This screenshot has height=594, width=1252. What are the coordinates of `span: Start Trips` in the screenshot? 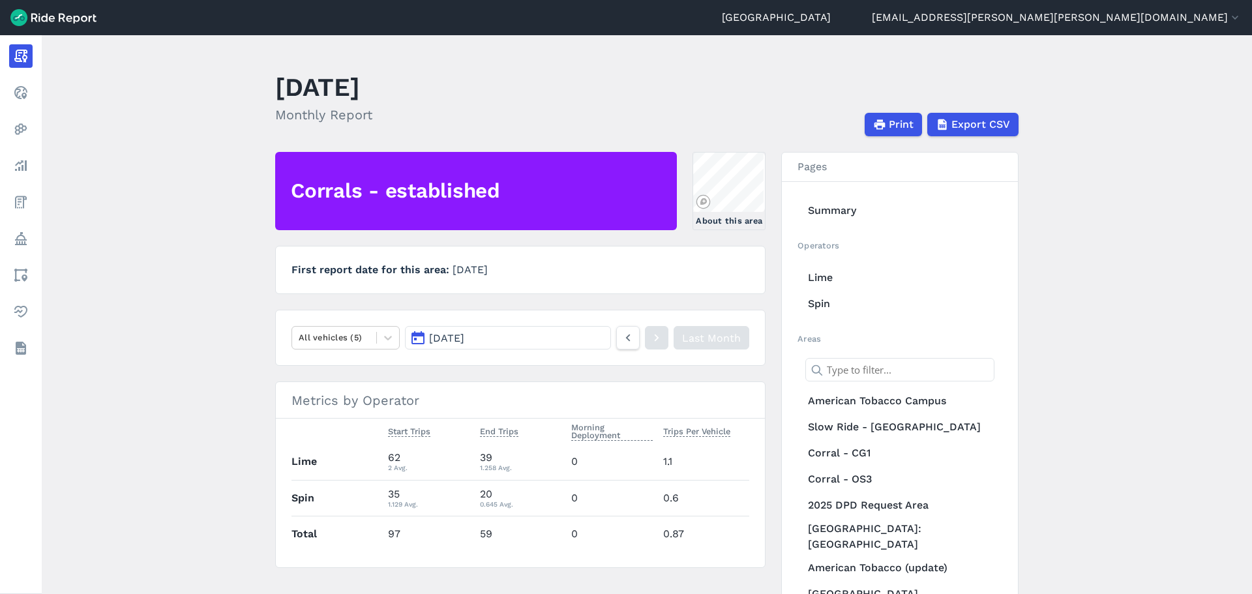 It's located at (409, 431).